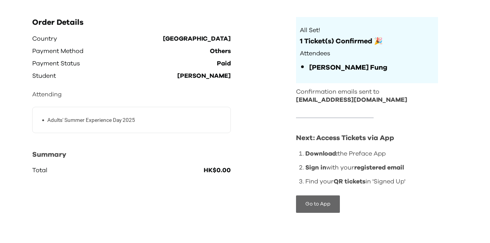  What do you see at coordinates (367, 30) in the screenshot?
I see `p: All Set!` at bounding box center [367, 30].